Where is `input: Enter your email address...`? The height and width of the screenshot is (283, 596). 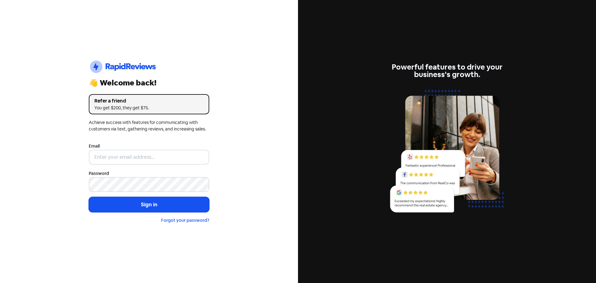
input: Enter your email address... is located at coordinates (149, 157).